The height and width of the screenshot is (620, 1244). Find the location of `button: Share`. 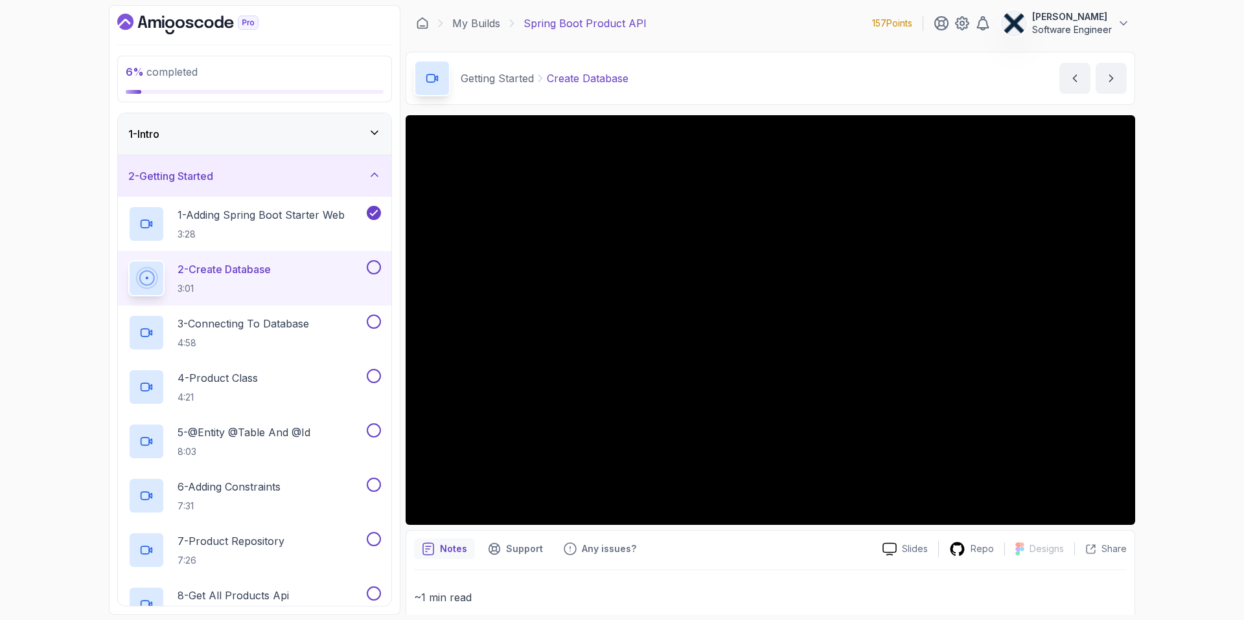

button: Share is located at coordinates (1100, 549).